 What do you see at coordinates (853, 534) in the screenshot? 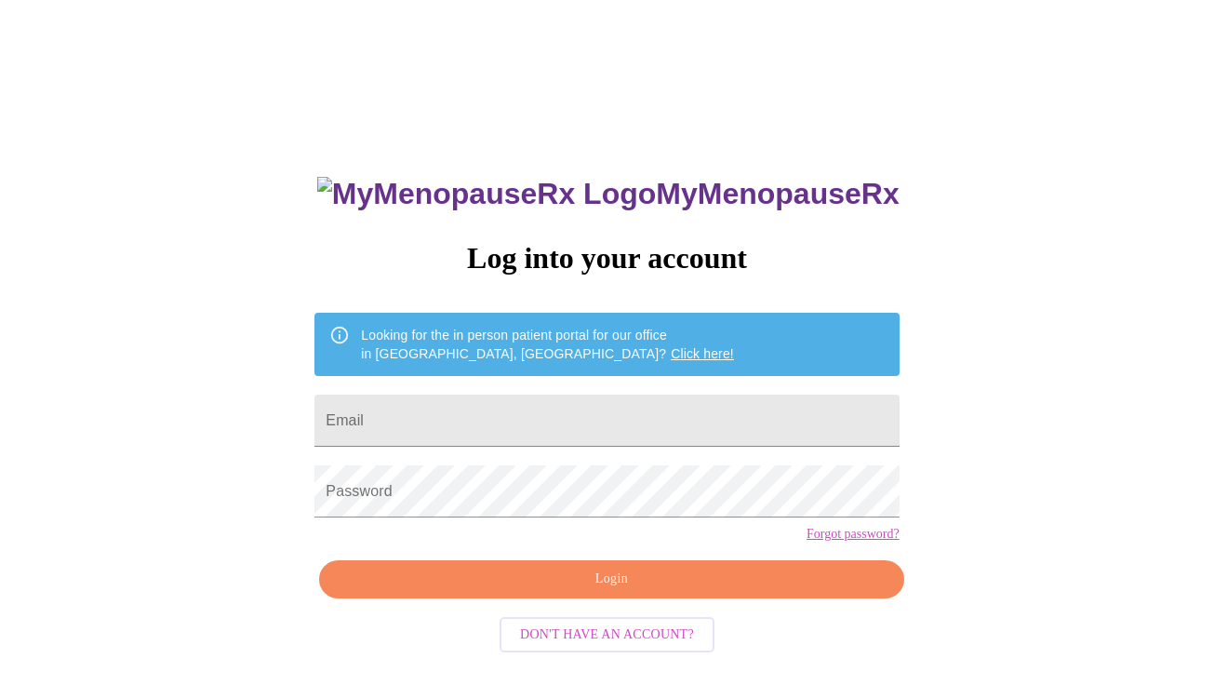
I see `a: Forgot password?` at bounding box center [853, 534].